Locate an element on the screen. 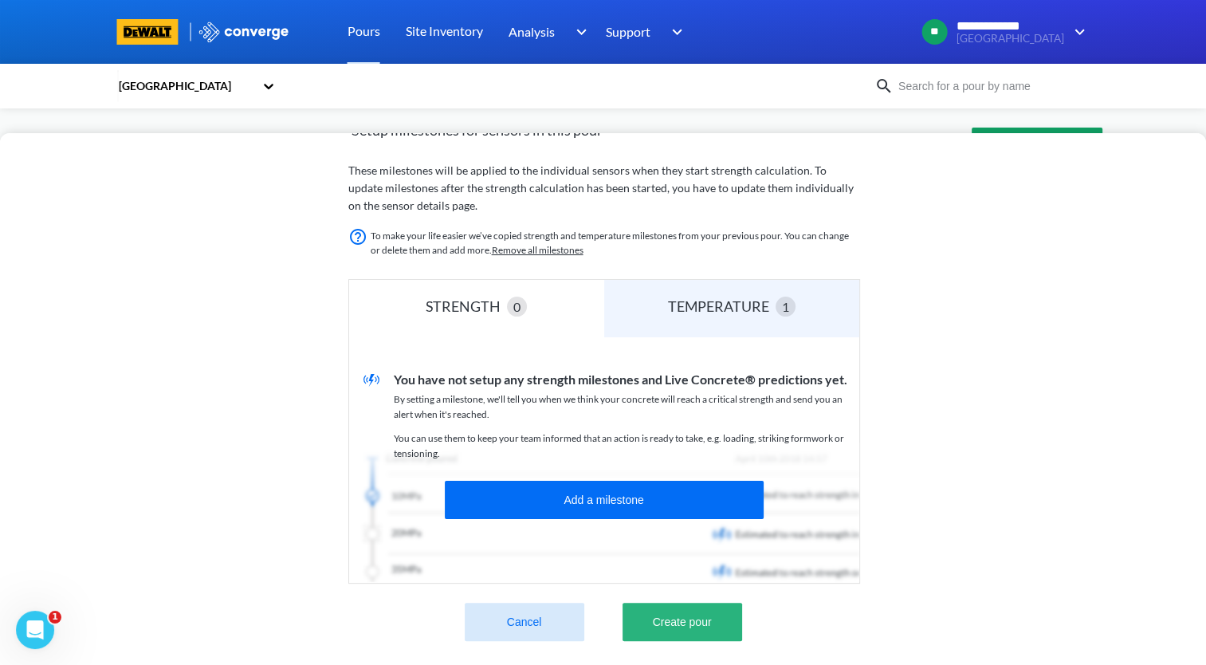  img: logo_ewhite.svg is located at coordinates (244, 32).